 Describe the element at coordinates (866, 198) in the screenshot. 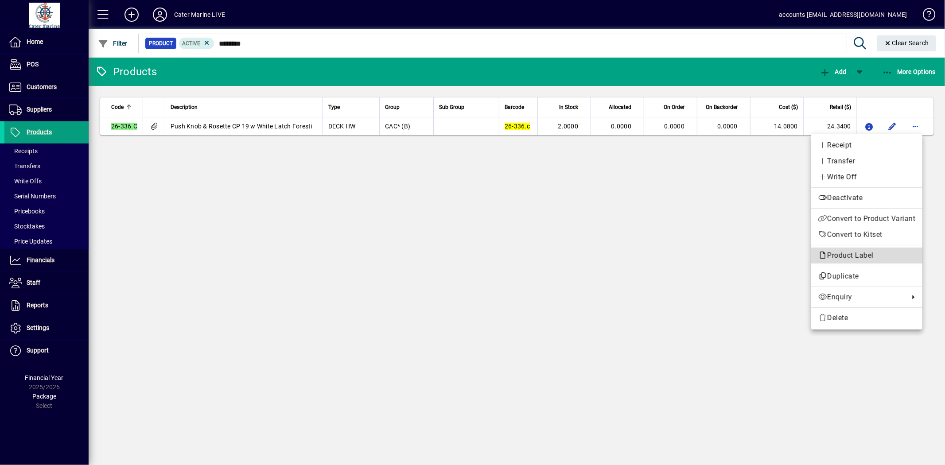

I see `span: Deactivate` at that location.